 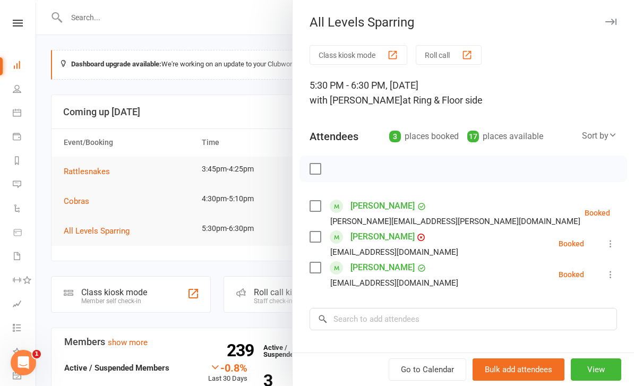 What do you see at coordinates (395, 136) in the screenshot?
I see `div: 3` at bounding box center [395, 136].